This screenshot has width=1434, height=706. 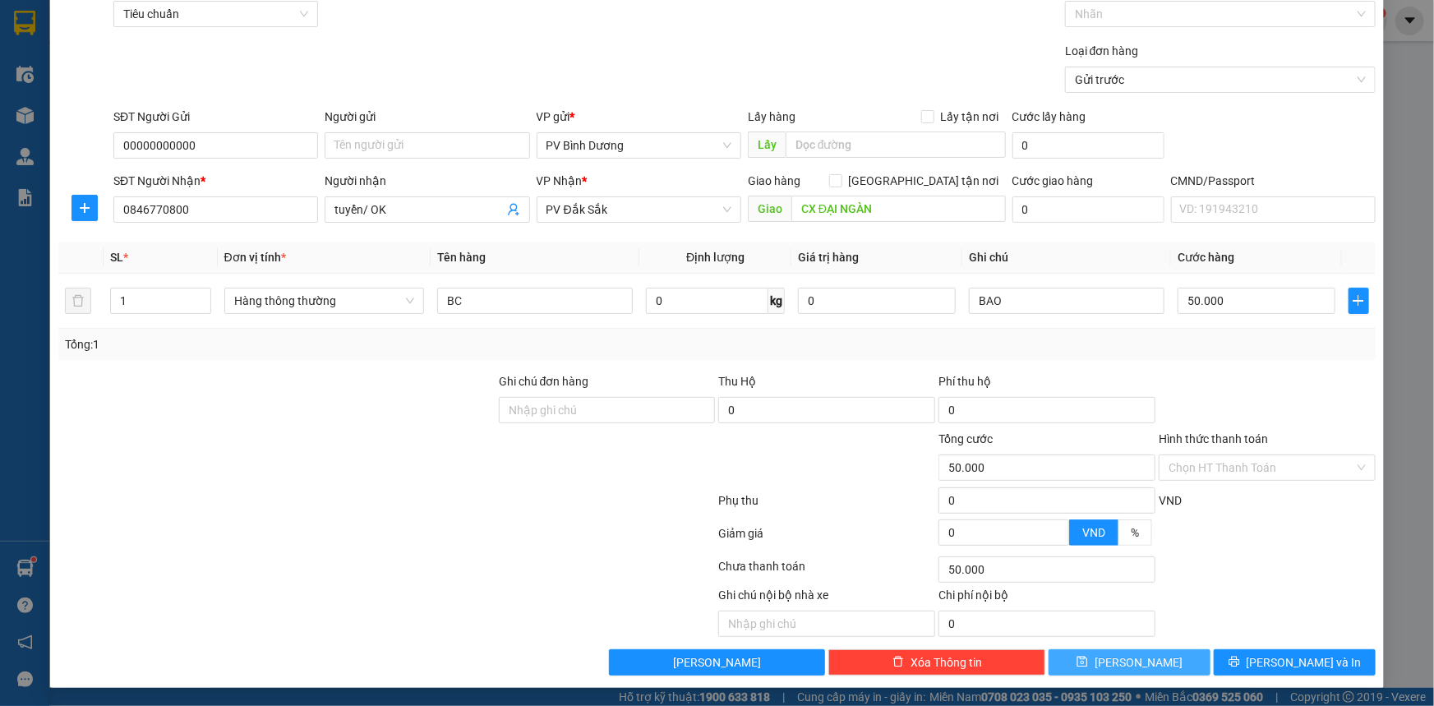 What do you see at coordinates (877, 301) in the screenshot?
I see `input: 0` at bounding box center [877, 301].